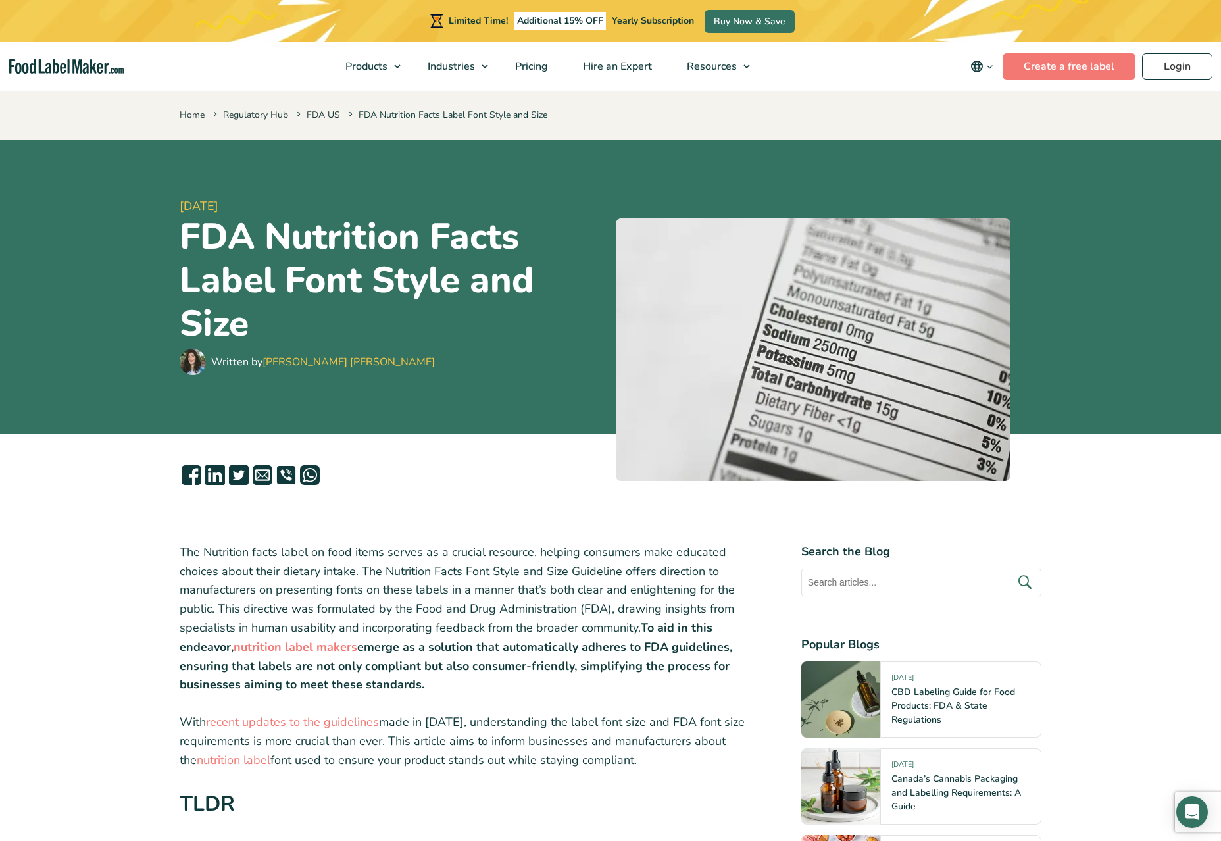  What do you see at coordinates (192, 114) in the screenshot?
I see `a: Home` at bounding box center [192, 114].